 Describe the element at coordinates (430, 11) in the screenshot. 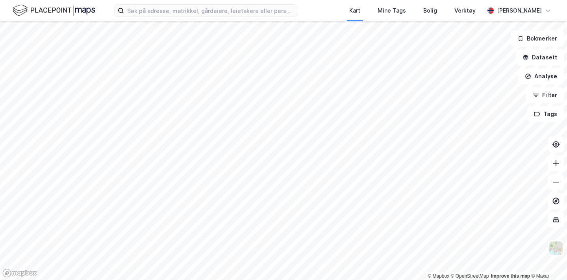

I see `div: Bolig` at that location.